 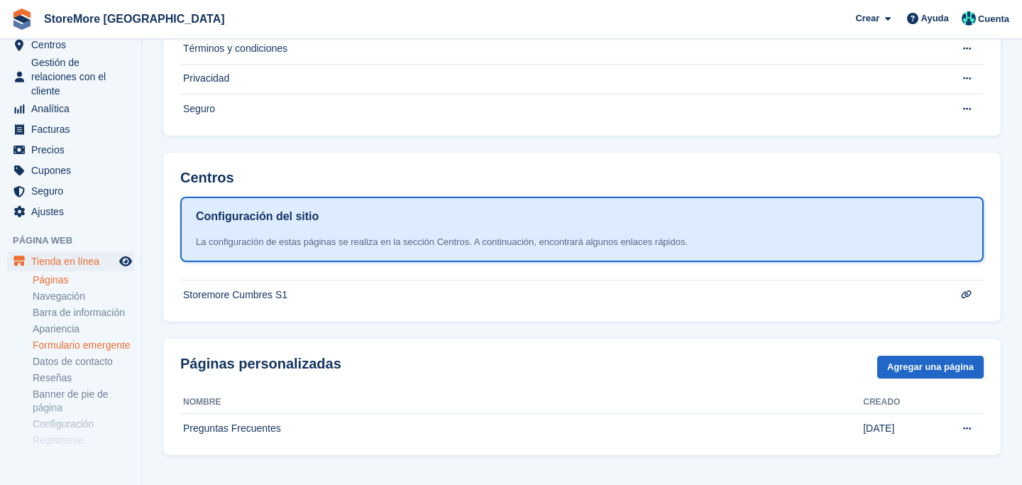 I want to click on a: Banner de pie de página, so click(x=83, y=401).